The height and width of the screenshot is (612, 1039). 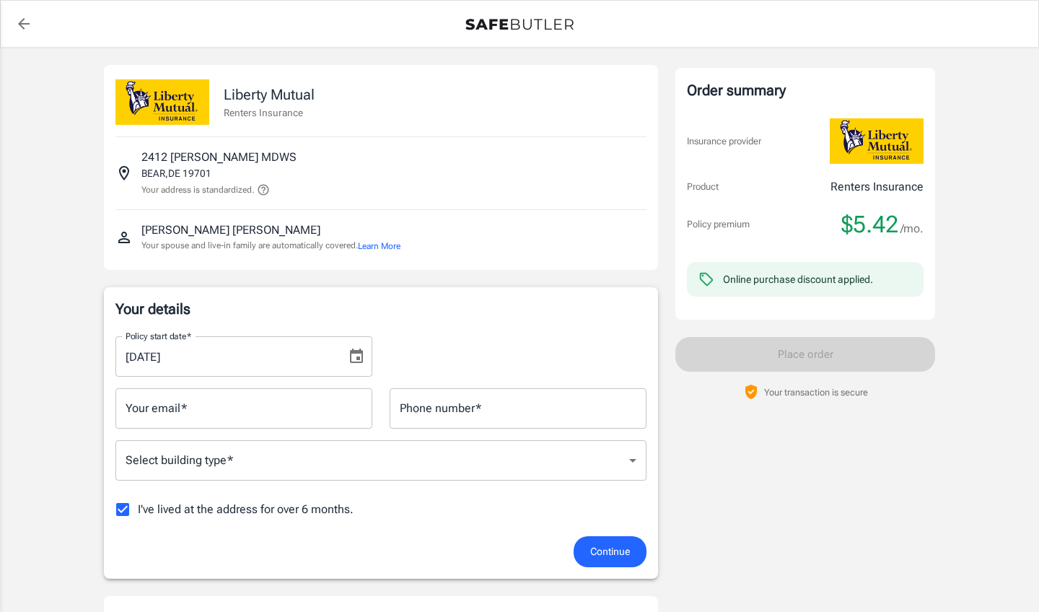 What do you see at coordinates (271, 245) in the screenshot?
I see `p: Your spouse and live-in family are automatically covered.` at bounding box center [271, 245].